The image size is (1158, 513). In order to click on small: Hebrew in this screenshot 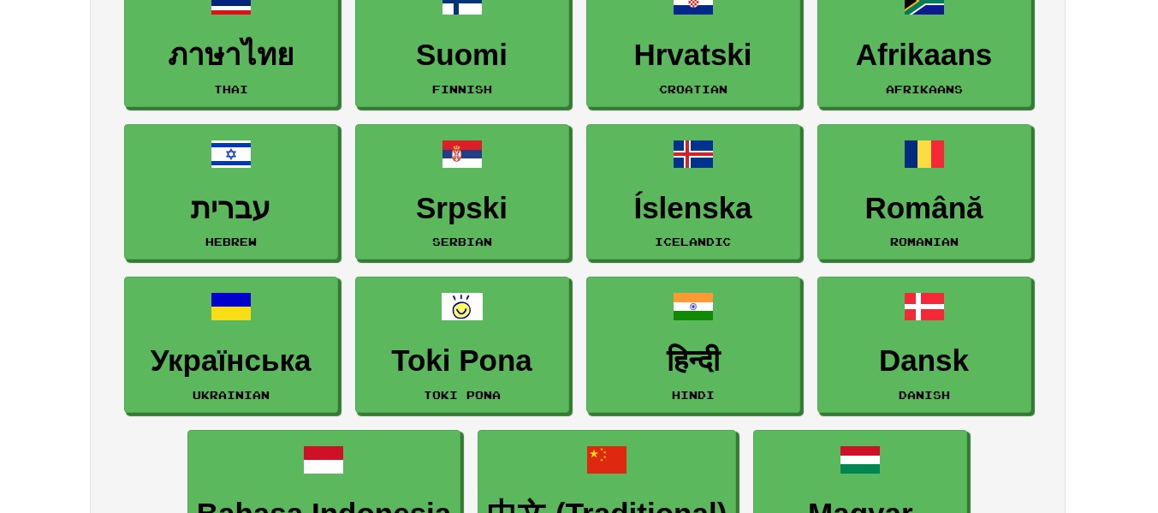, I will do `click(231, 241)`.